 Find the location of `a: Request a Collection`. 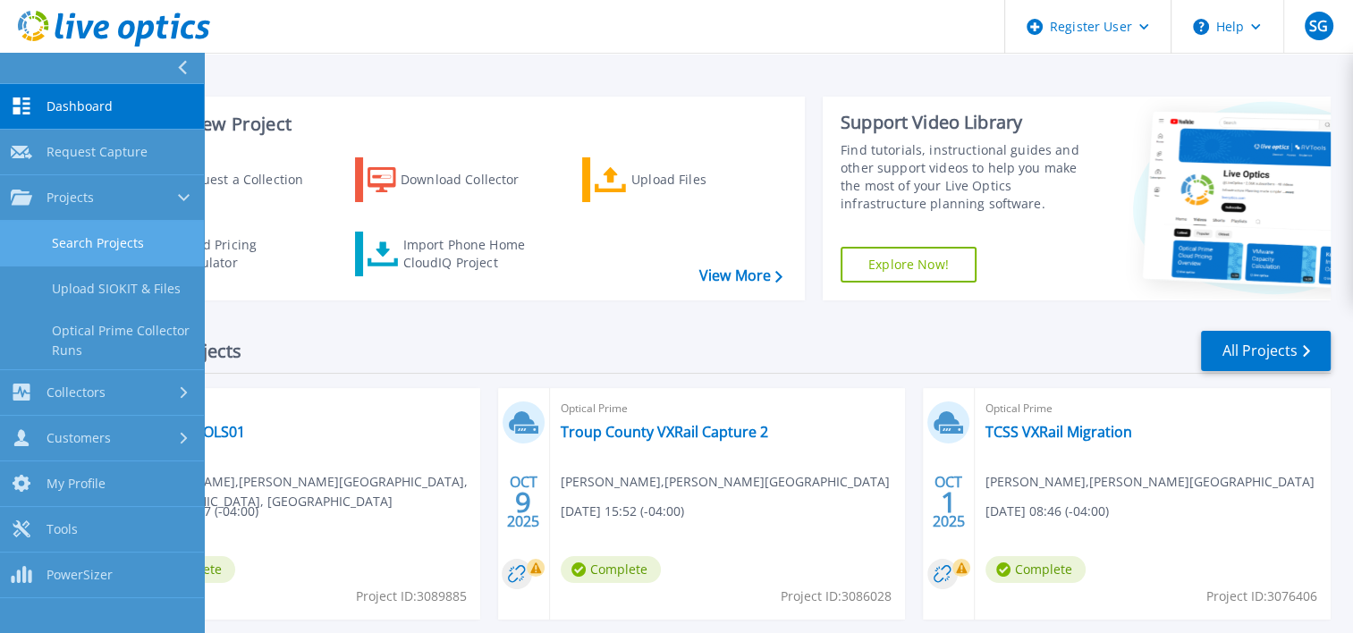

a: Request a Collection is located at coordinates (226, 180).